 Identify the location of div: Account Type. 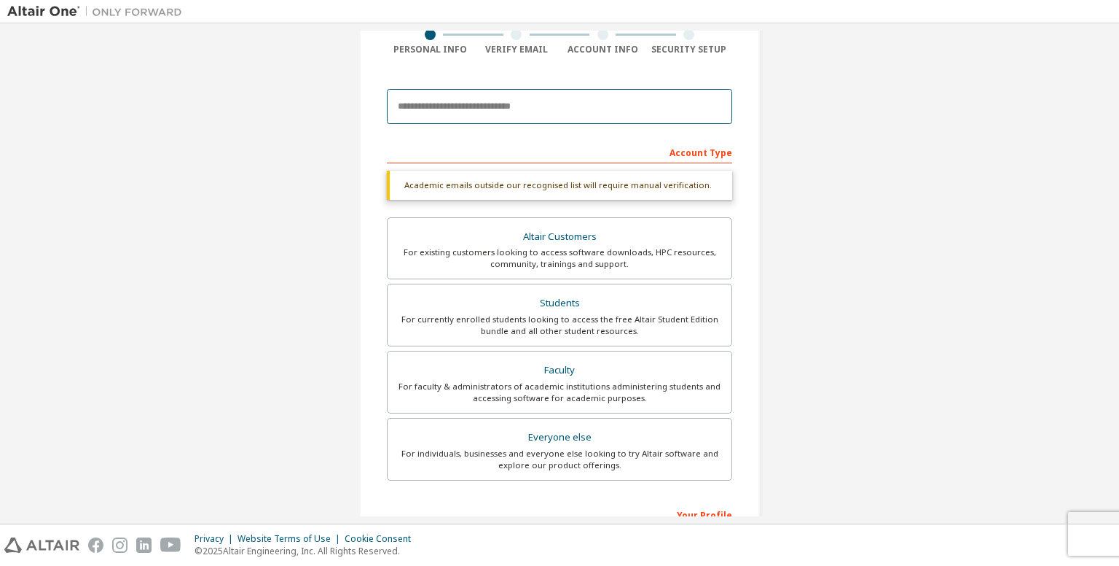
(560, 152).